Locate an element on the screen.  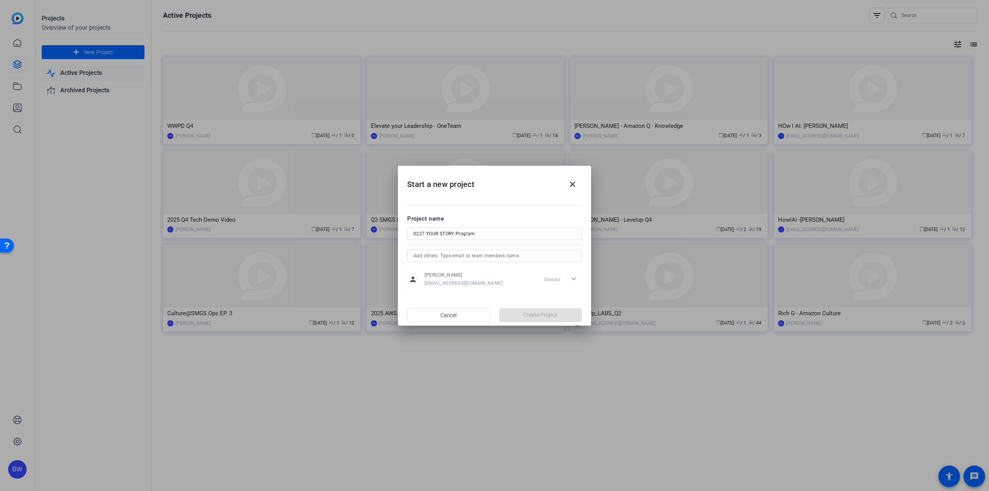
mat-icon: close is located at coordinates (573, 184).